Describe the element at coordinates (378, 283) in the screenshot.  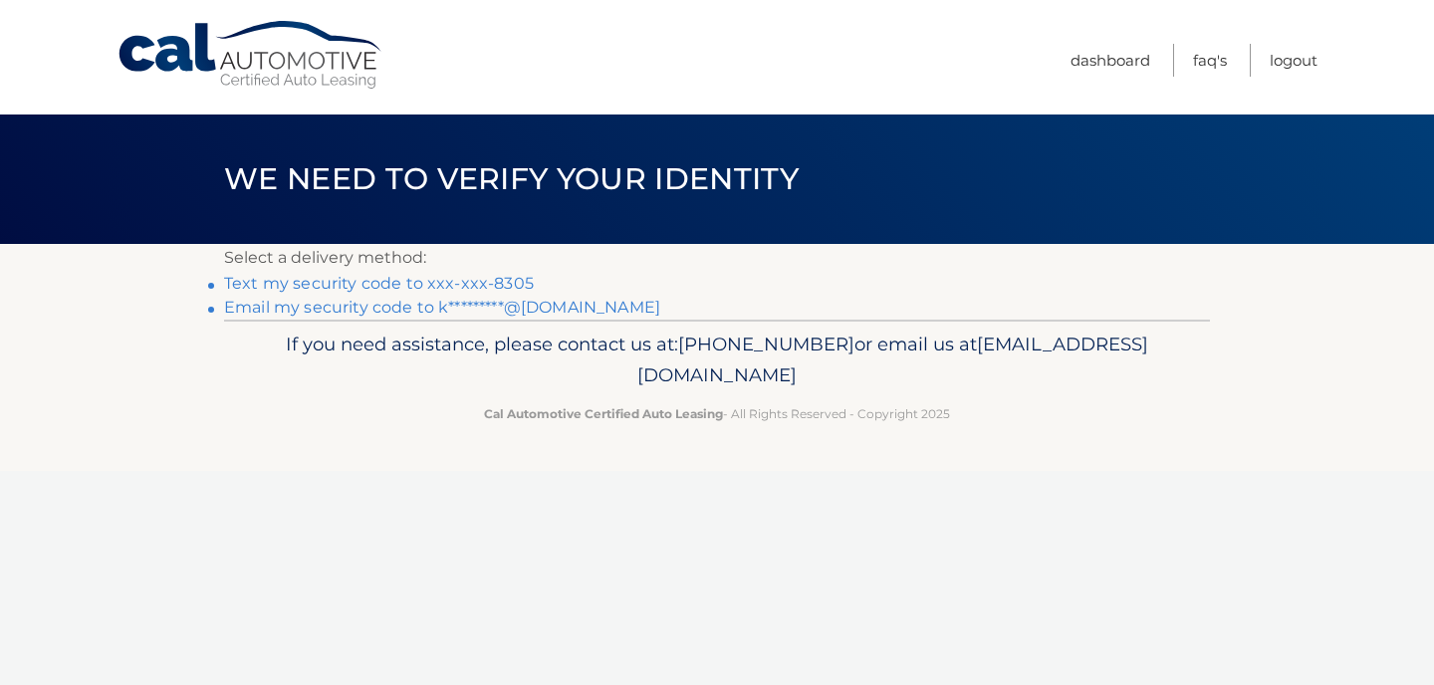
I see `a: Text my security code to xxx-xxx-8305` at that location.